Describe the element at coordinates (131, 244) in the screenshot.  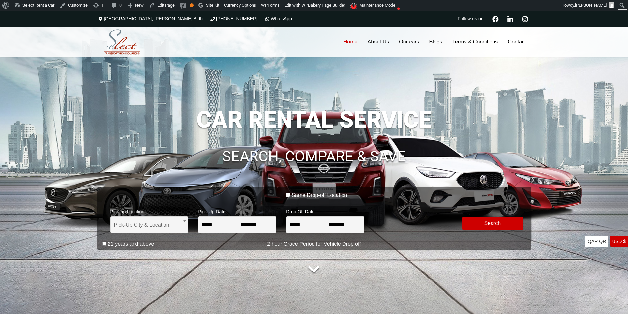
I see `label: 21 years and above` at that location.